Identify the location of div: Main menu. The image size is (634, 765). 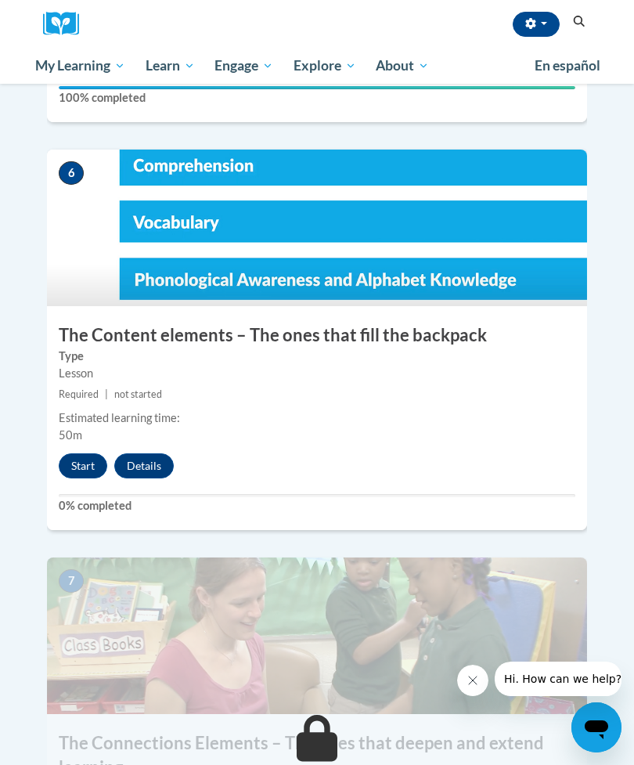
(317, 66).